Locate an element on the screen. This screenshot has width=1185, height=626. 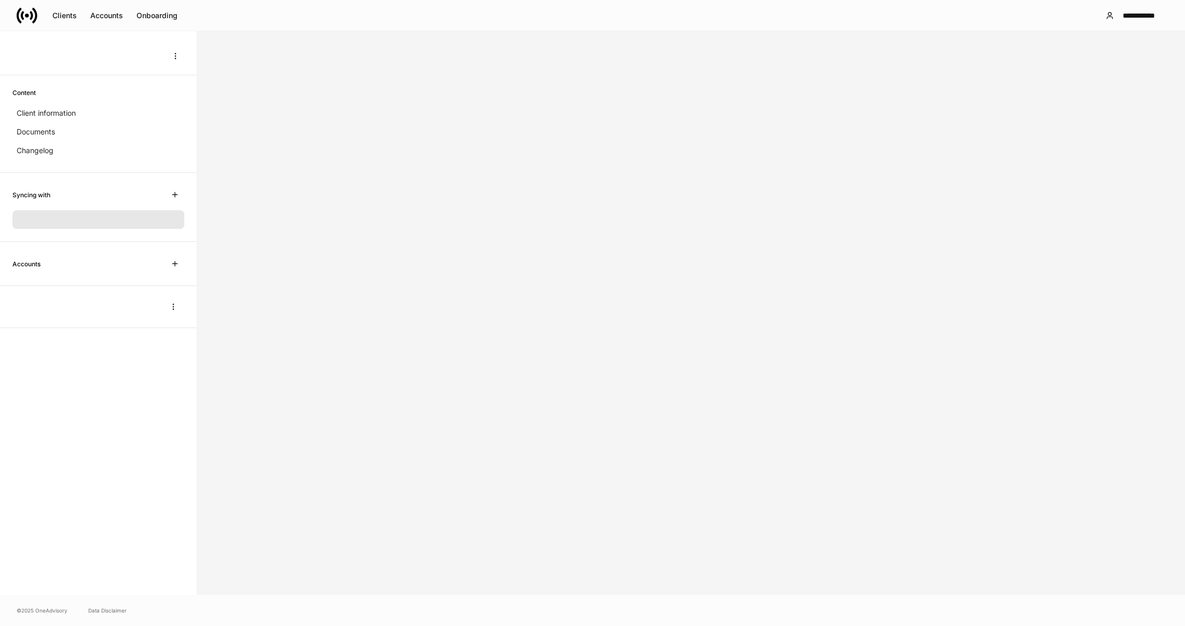
div: Accounts is located at coordinates (106, 16).